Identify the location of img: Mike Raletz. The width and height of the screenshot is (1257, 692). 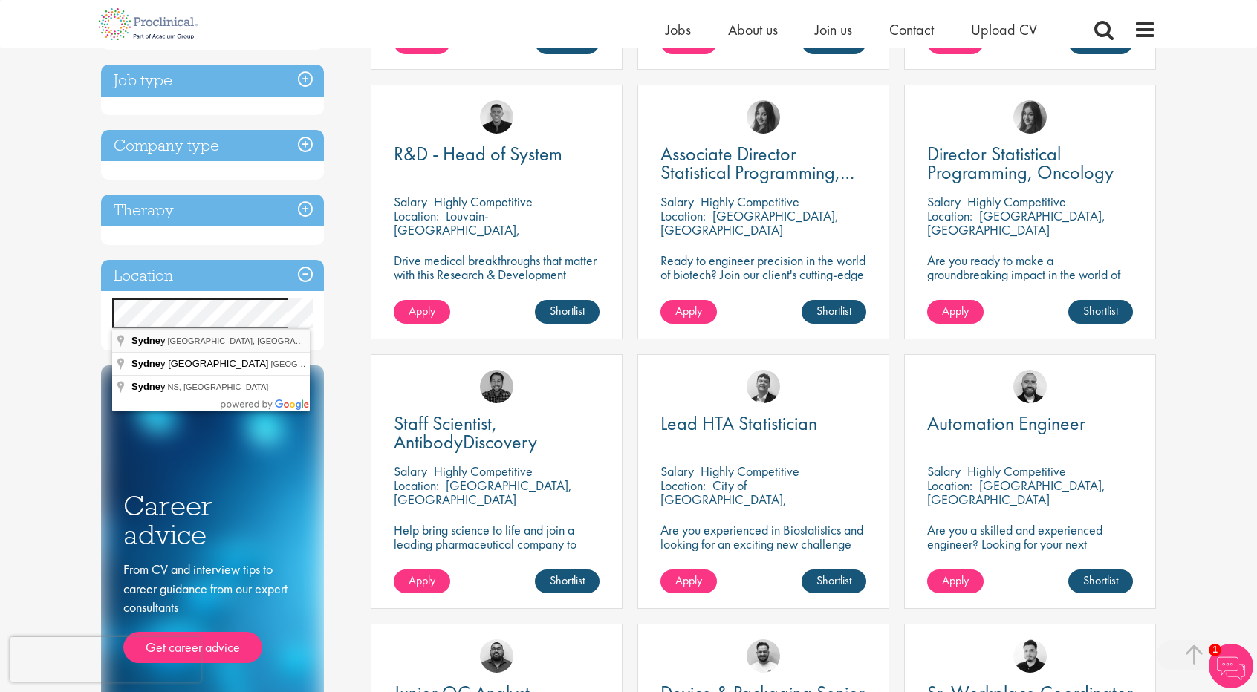
(496, 386).